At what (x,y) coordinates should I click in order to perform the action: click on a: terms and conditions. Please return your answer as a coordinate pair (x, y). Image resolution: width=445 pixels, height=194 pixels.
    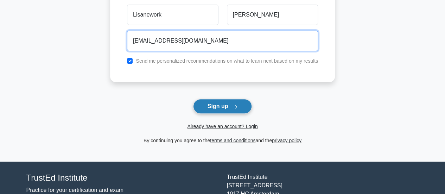
    Looking at the image, I should click on (233, 140).